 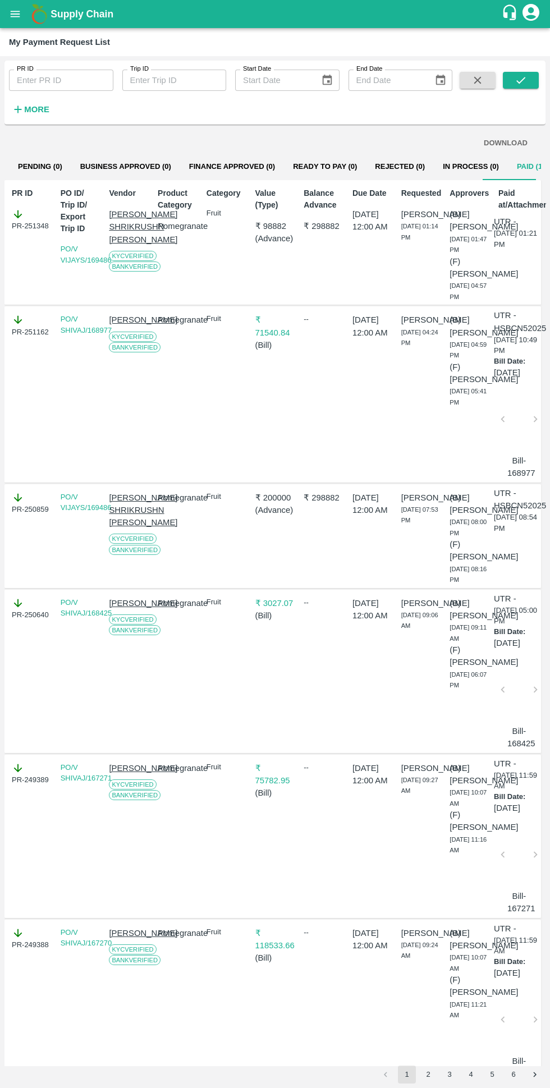 I want to click on div: PR-251162, so click(x=31, y=325).